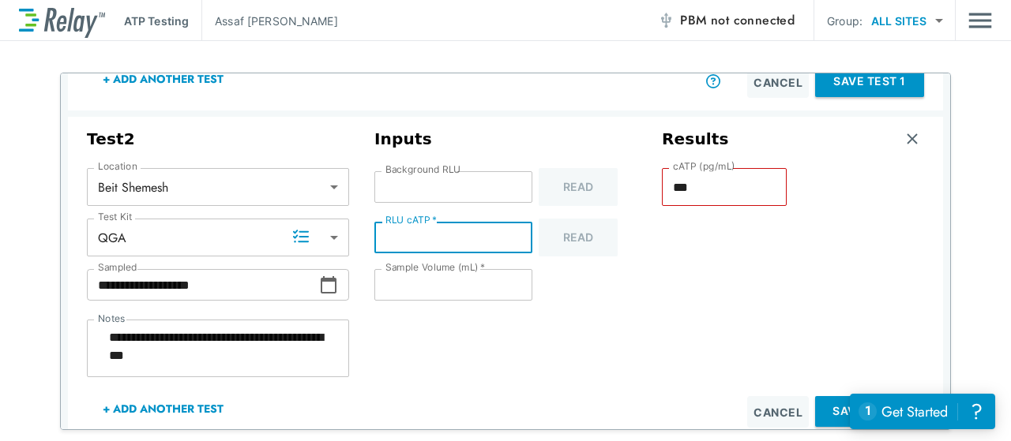 This screenshot has height=441, width=1011. I want to click on span: PBM, so click(737, 21).